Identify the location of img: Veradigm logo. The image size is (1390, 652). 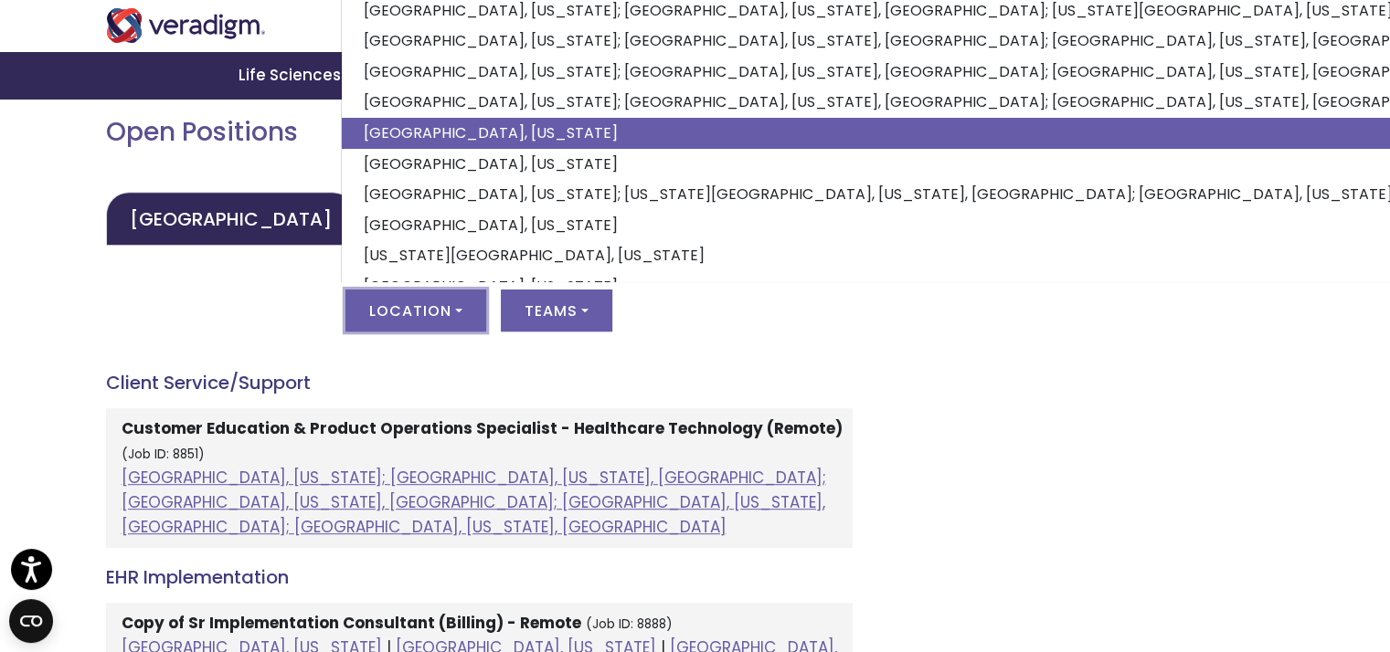
(185, 26).